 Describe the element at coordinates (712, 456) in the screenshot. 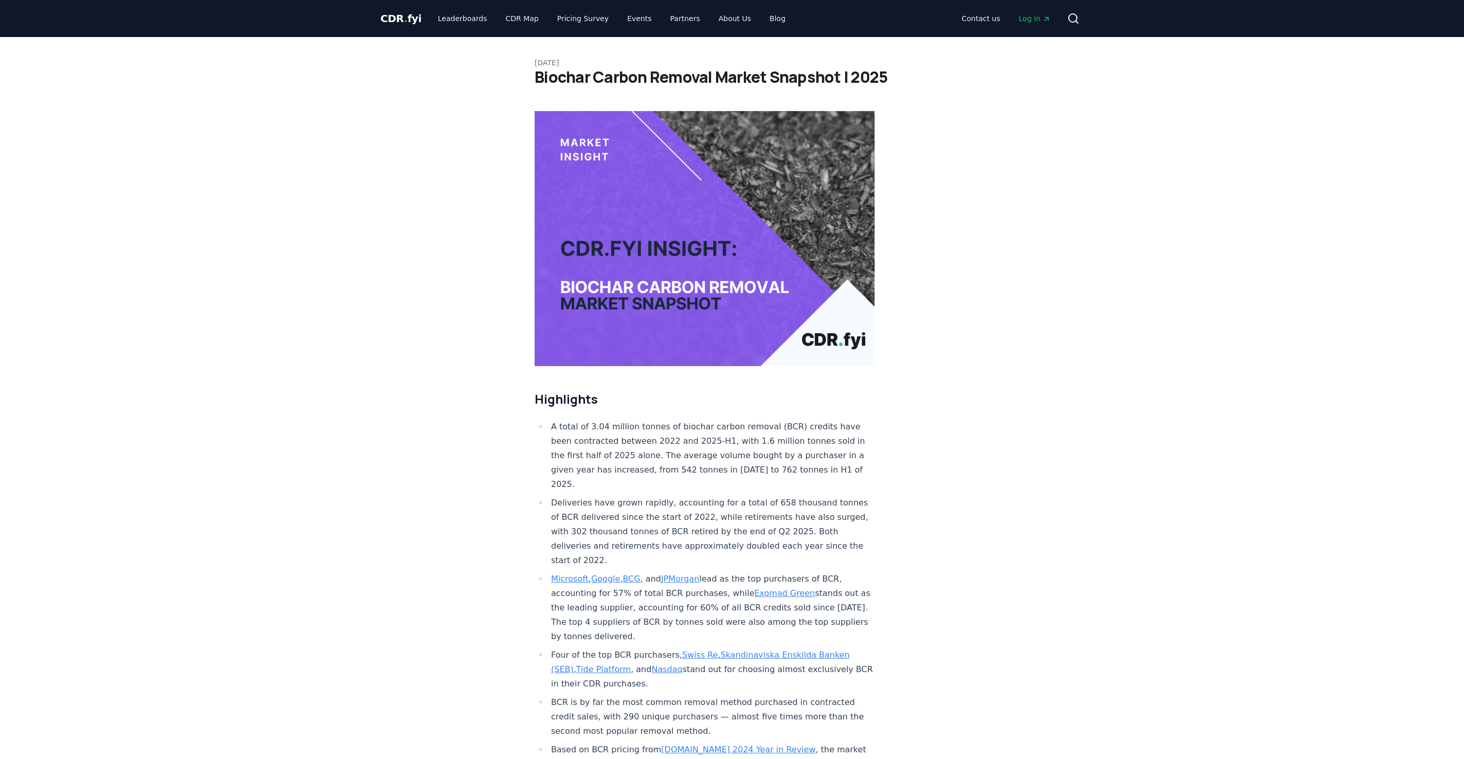

I see `li: A total of 3.04 million tonnes of biochar carbon removal (BCR) credits have been contracted betwe...` at that location.